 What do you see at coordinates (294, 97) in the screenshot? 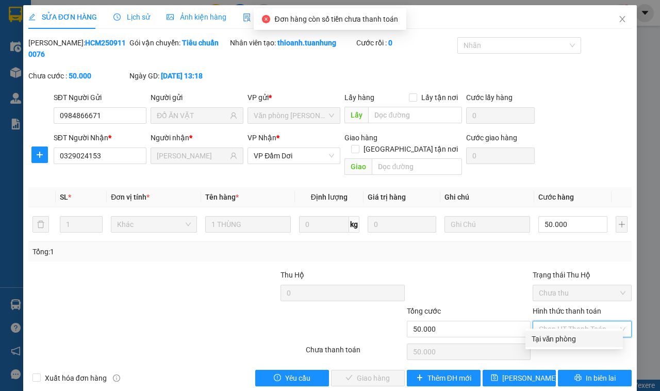
I see `div: VP gửi` at bounding box center [294, 97].